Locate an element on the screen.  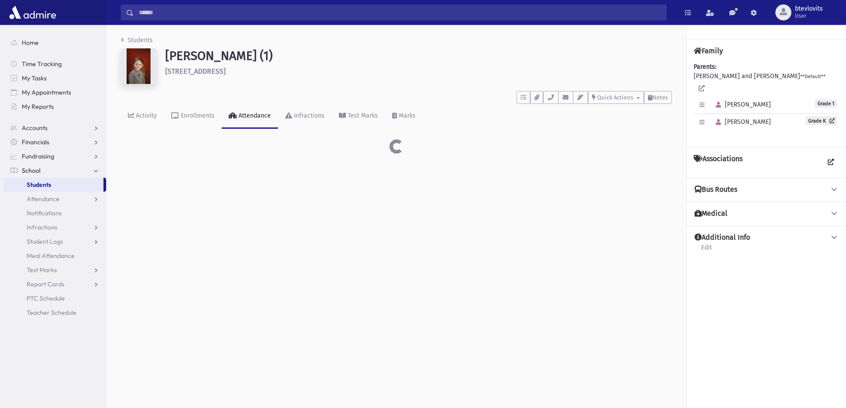
span: Teacher Schedule is located at coordinates (52, 313).